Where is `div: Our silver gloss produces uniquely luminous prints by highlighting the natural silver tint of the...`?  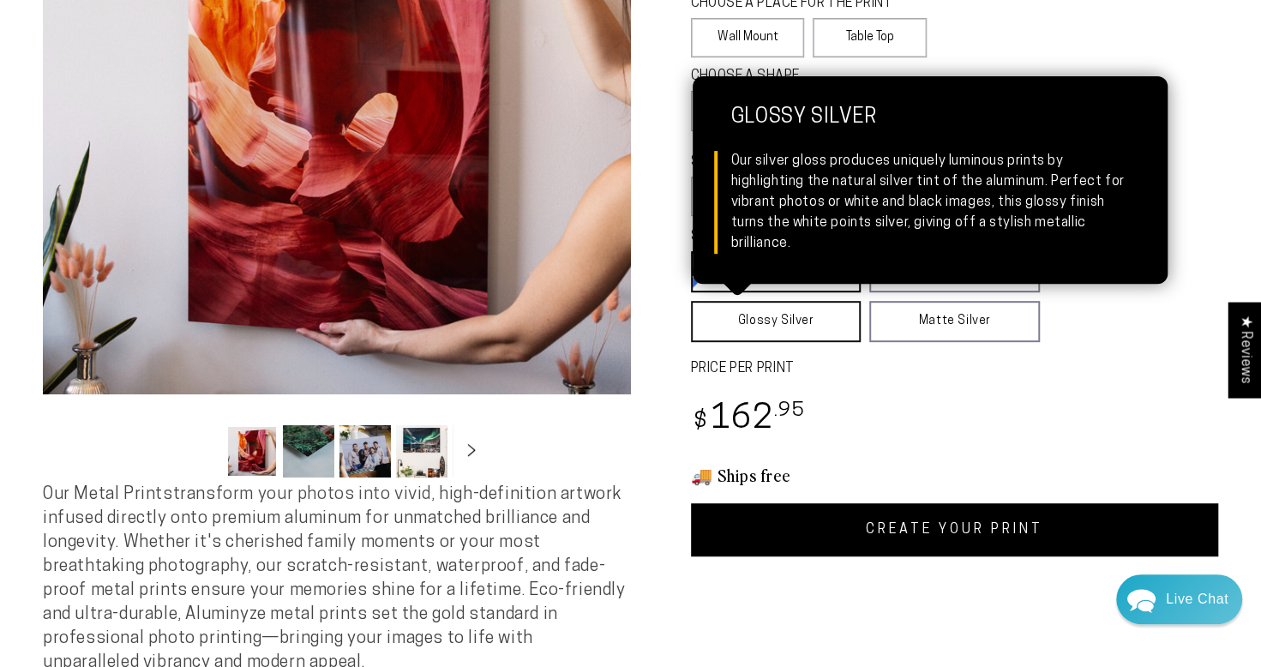
div: Our silver gloss produces uniquely luminous prints by highlighting the natural silver tint of the... is located at coordinates (930, 202).